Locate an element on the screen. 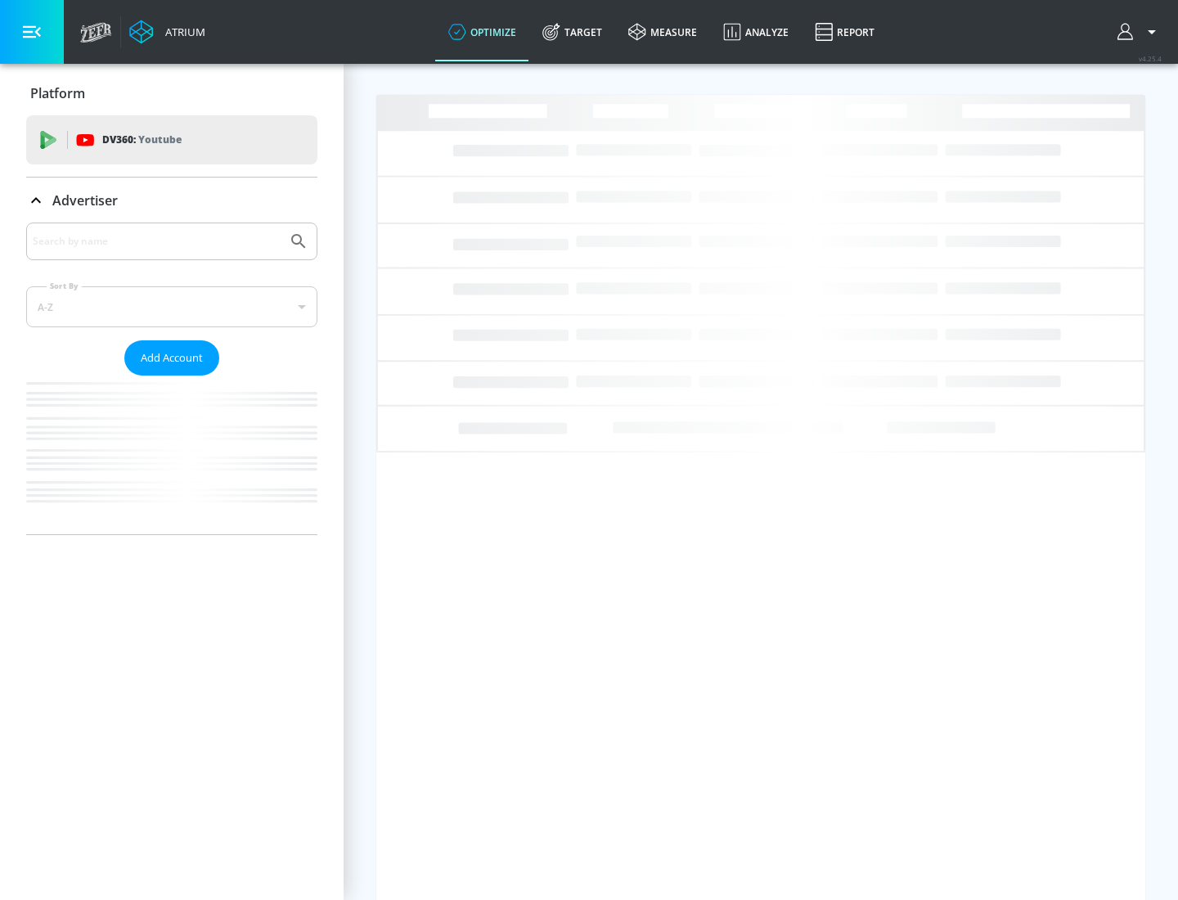 This screenshot has width=1178, height=900. a: Target is located at coordinates (572, 32).